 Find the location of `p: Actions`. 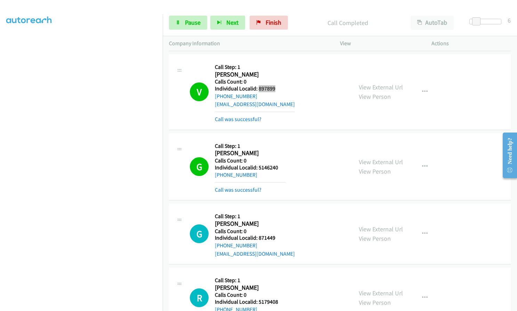

p: Actions is located at coordinates (471, 43).